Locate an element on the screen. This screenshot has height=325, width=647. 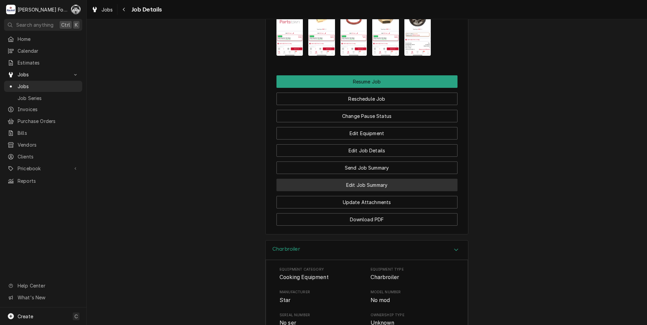
span: Cooking Equipment is located at coordinates (304, 277).